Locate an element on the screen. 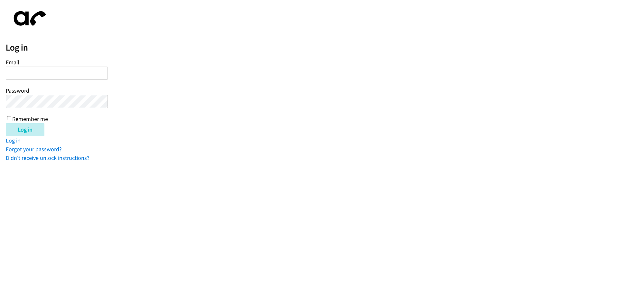  label: Email is located at coordinates (13, 62).